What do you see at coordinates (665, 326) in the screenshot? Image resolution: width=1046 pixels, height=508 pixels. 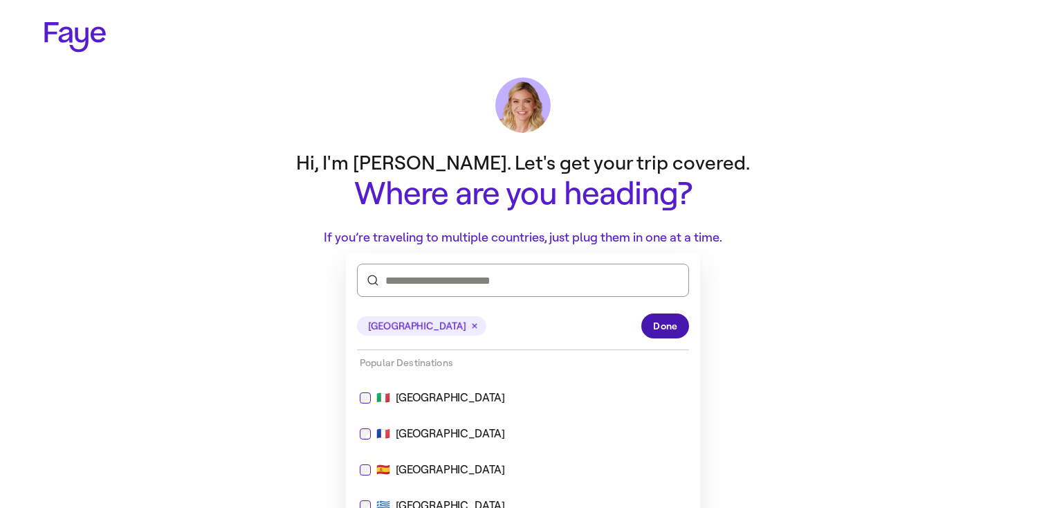 I see `button: Done` at bounding box center [665, 326].